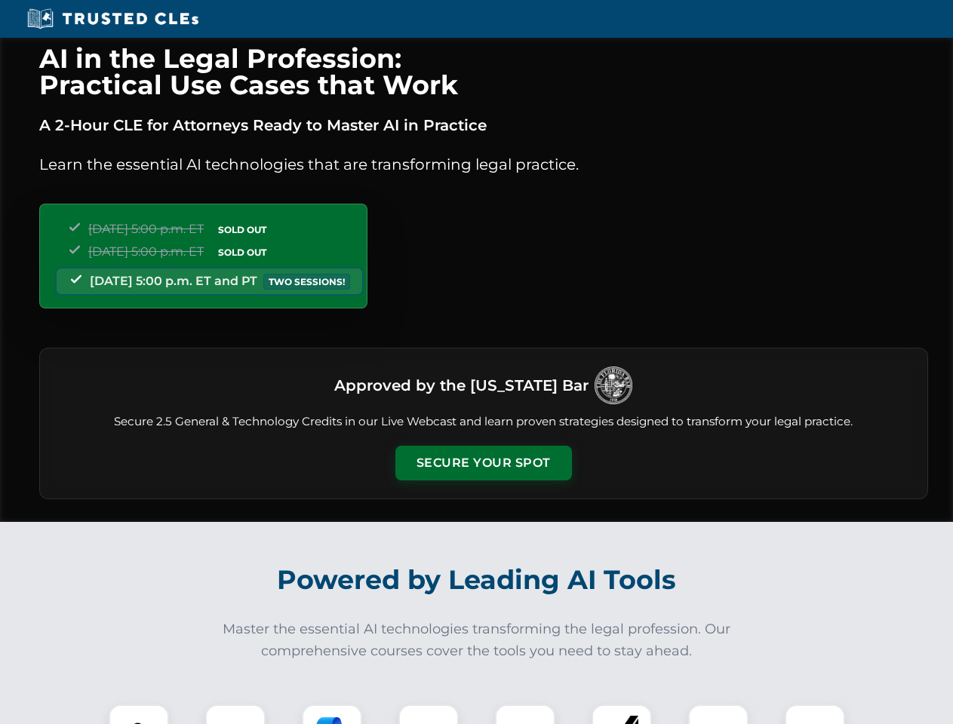 The image size is (953, 724). I want to click on img: Logo, so click(613, 385).